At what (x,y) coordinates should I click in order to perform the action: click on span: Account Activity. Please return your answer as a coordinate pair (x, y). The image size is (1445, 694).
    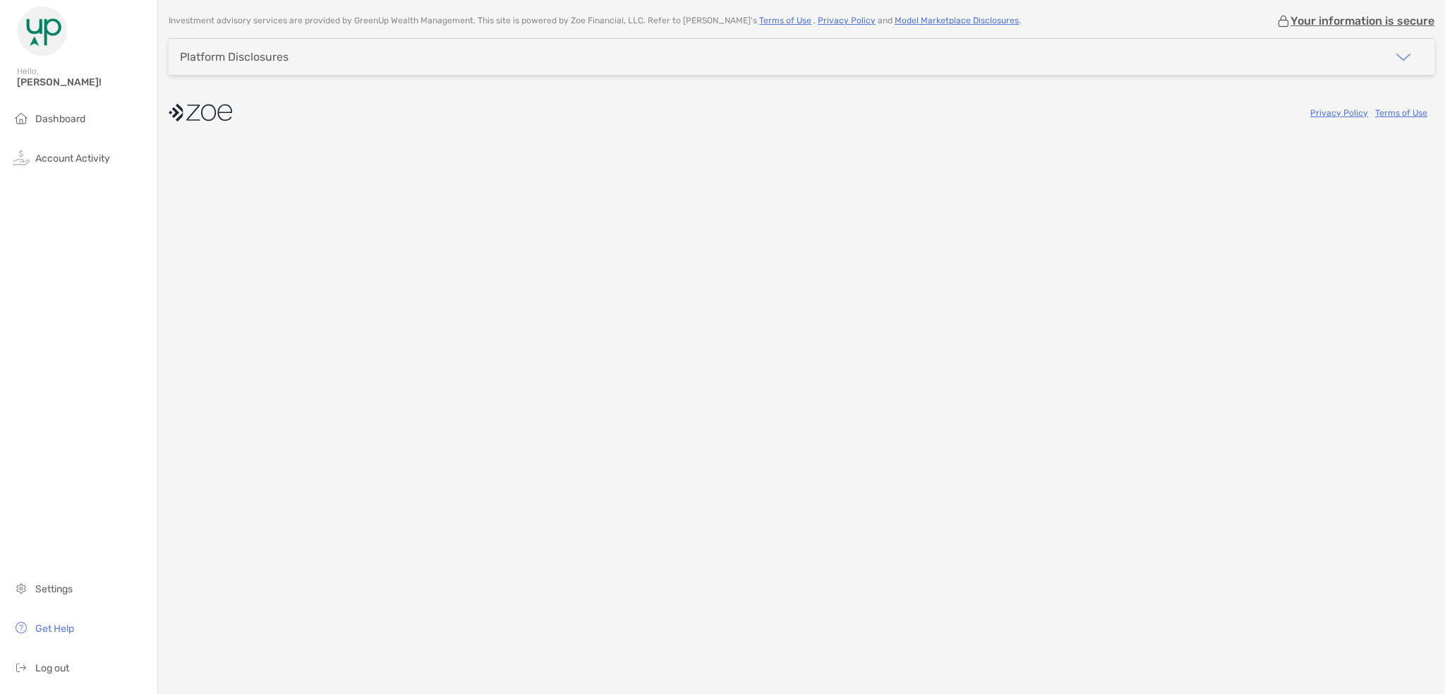
    Looking at the image, I should click on (73, 158).